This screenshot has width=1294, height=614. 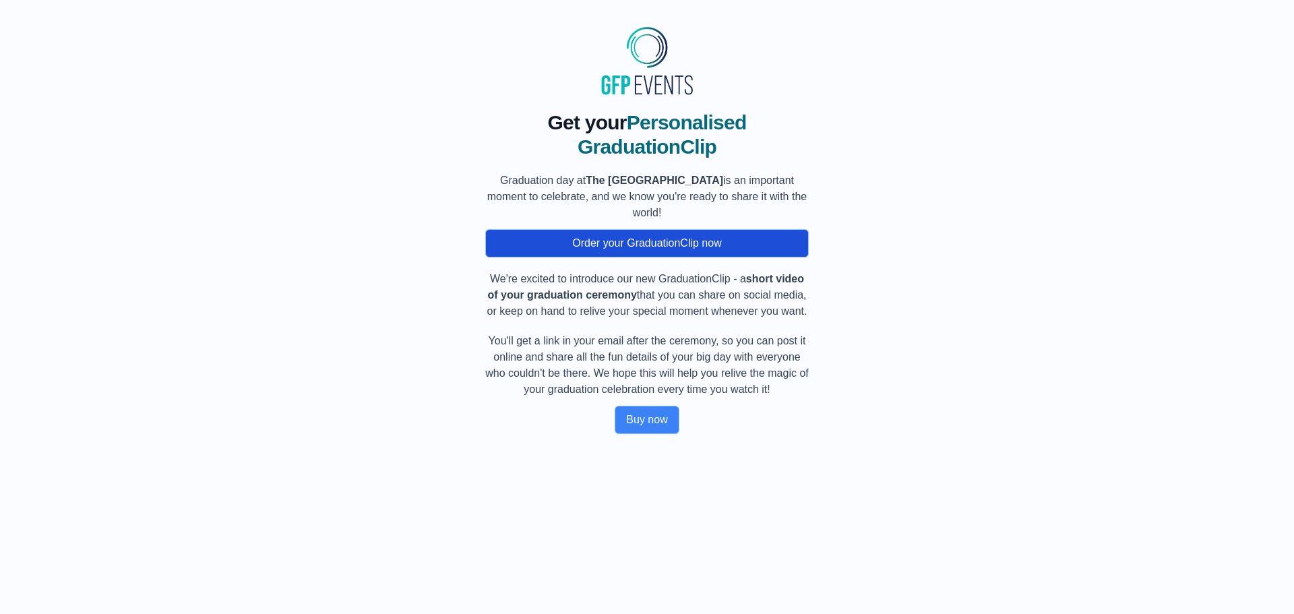 What do you see at coordinates (646, 420) in the screenshot?
I see `button: Buy now` at bounding box center [646, 420].